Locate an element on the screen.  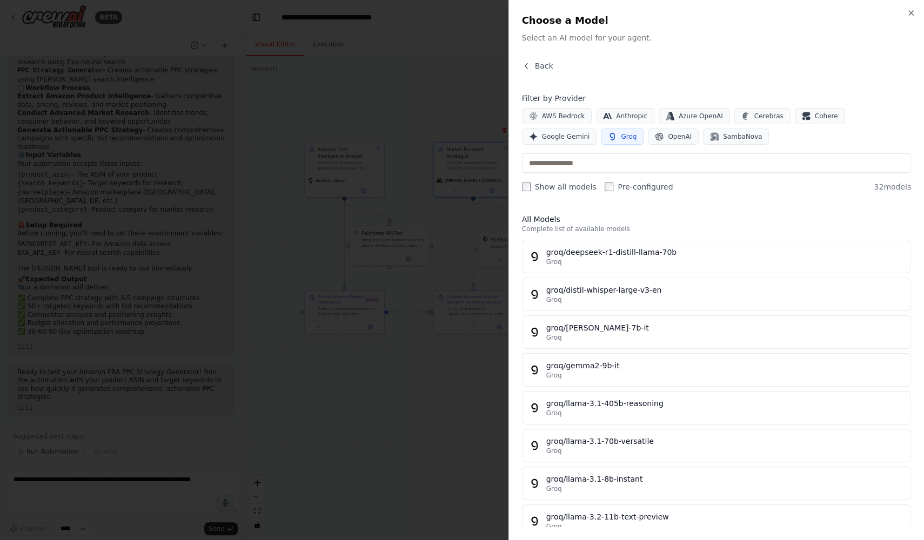
button: groq/llama-3.1-405b-reasoningGroq is located at coordinates (716, 408).